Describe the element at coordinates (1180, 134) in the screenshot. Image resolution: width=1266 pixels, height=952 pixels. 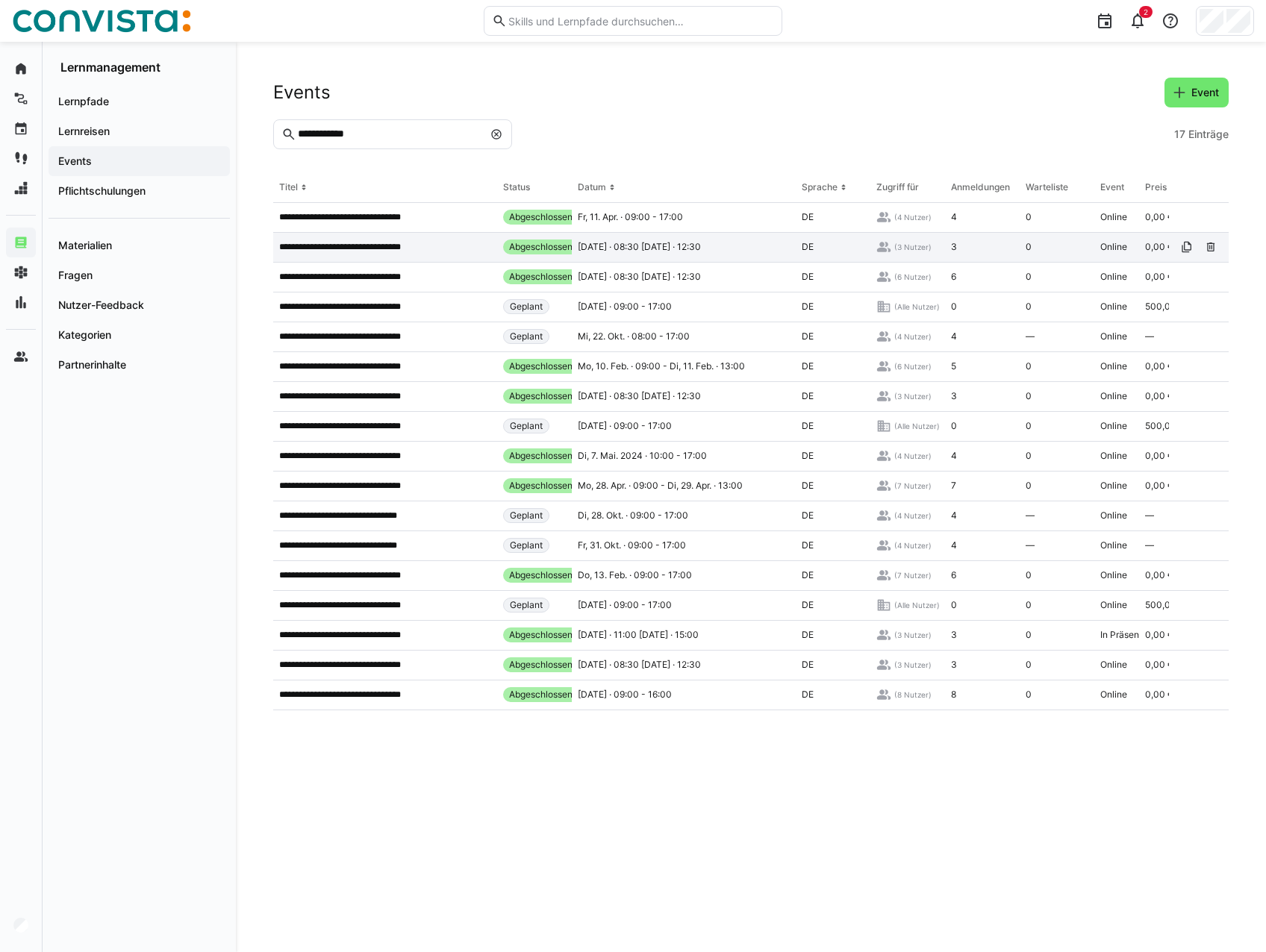
I see `span: 17` at that location.